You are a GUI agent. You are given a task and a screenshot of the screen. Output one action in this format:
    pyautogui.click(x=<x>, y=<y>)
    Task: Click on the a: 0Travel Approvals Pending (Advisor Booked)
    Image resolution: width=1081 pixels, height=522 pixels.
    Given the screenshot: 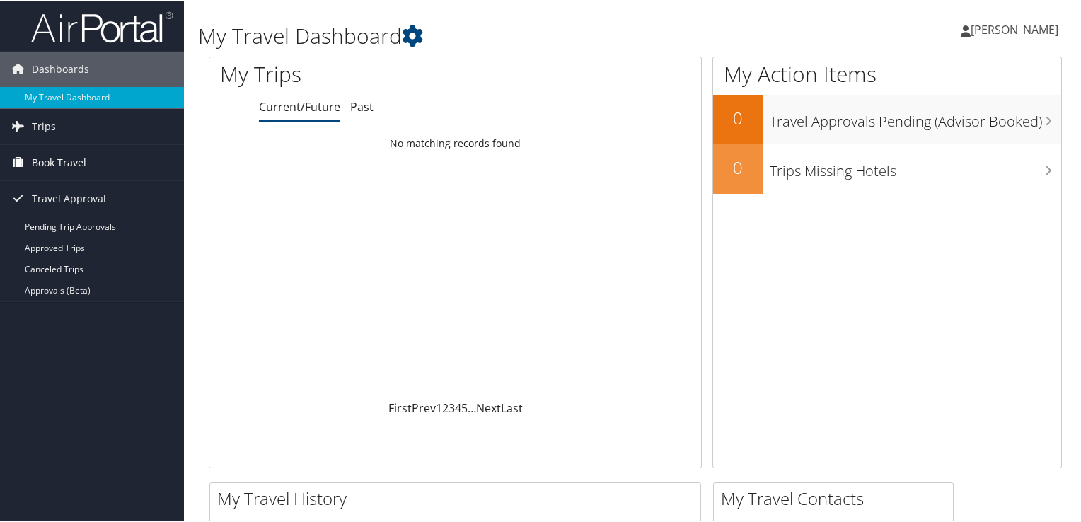 What is the action you would take?
    pyautogui.click(x=887, y=118)
    